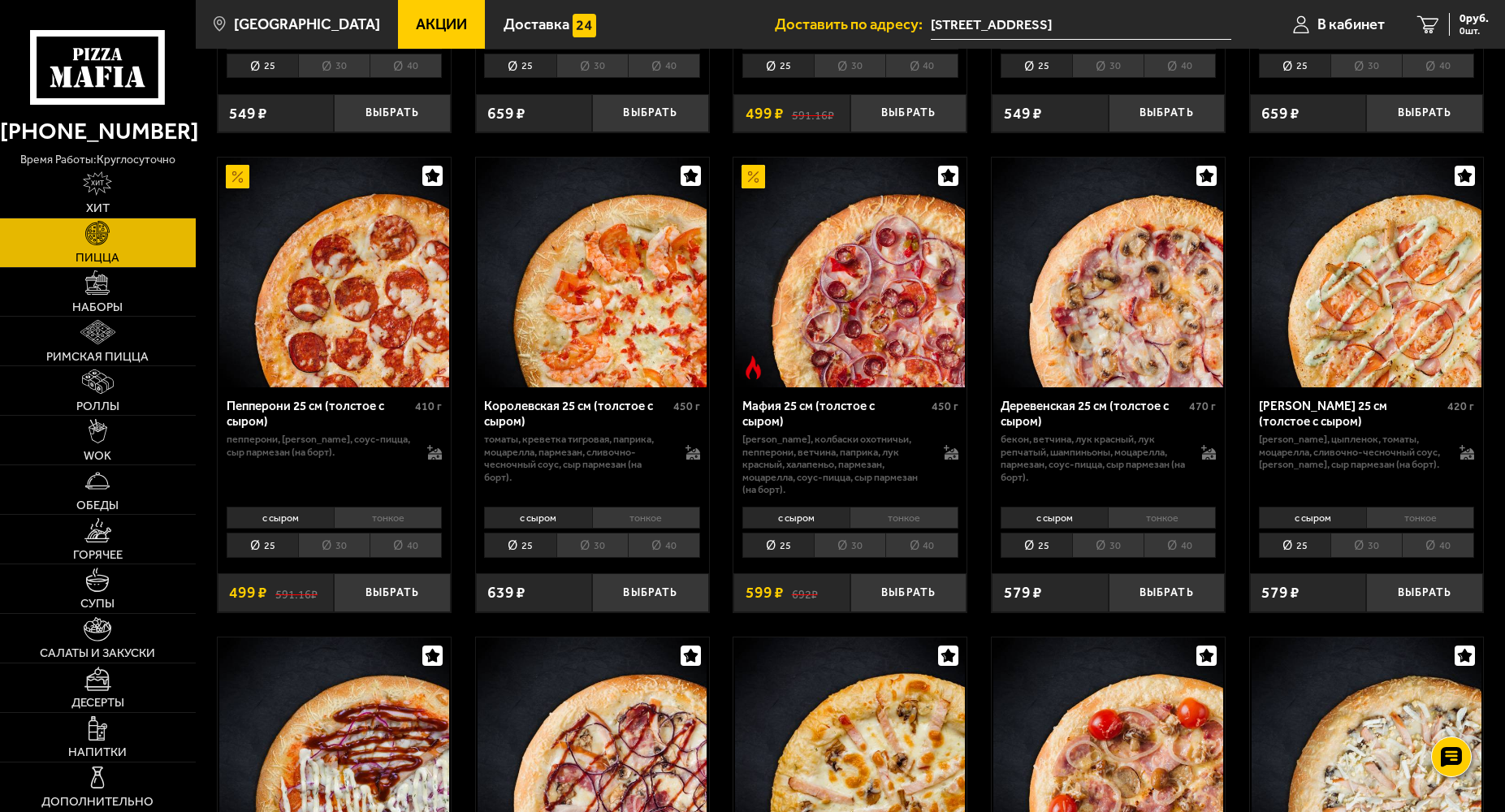 The image size is (1505, 812). What do you see at coordinates (506, 592) in the screenshot?
I see `span: 639 ₽` at bounding box center [506, 592].